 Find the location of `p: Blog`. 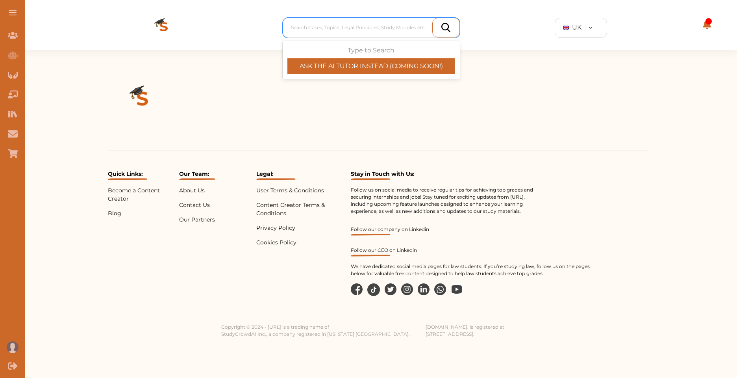

p: Blog is located at coordinates (142, 213).